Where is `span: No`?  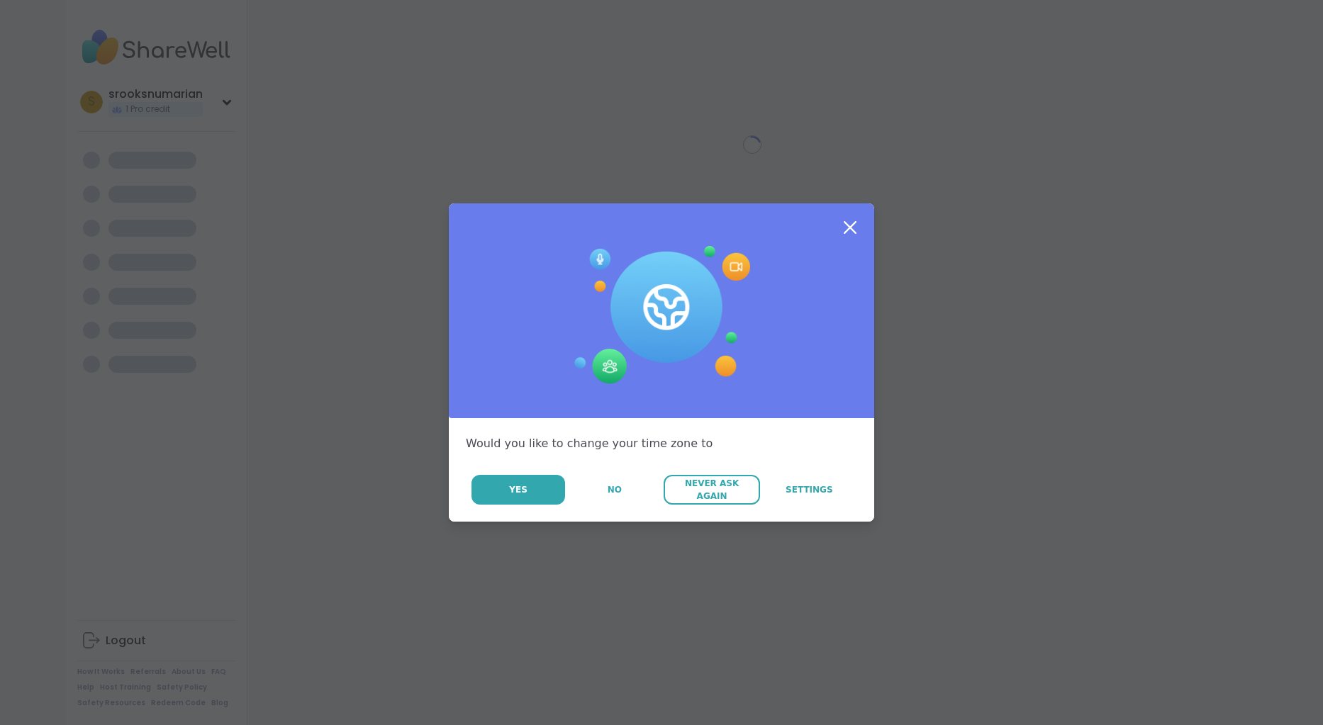
span: No is located at coordinates (615, 490).